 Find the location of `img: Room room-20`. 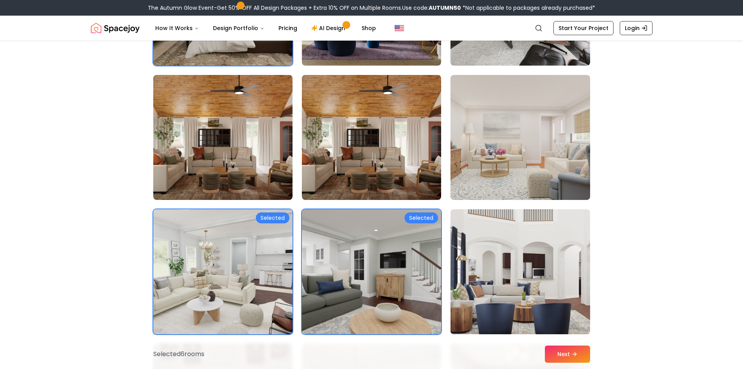

img: Room room-20 is located at coordinates (371, 271).